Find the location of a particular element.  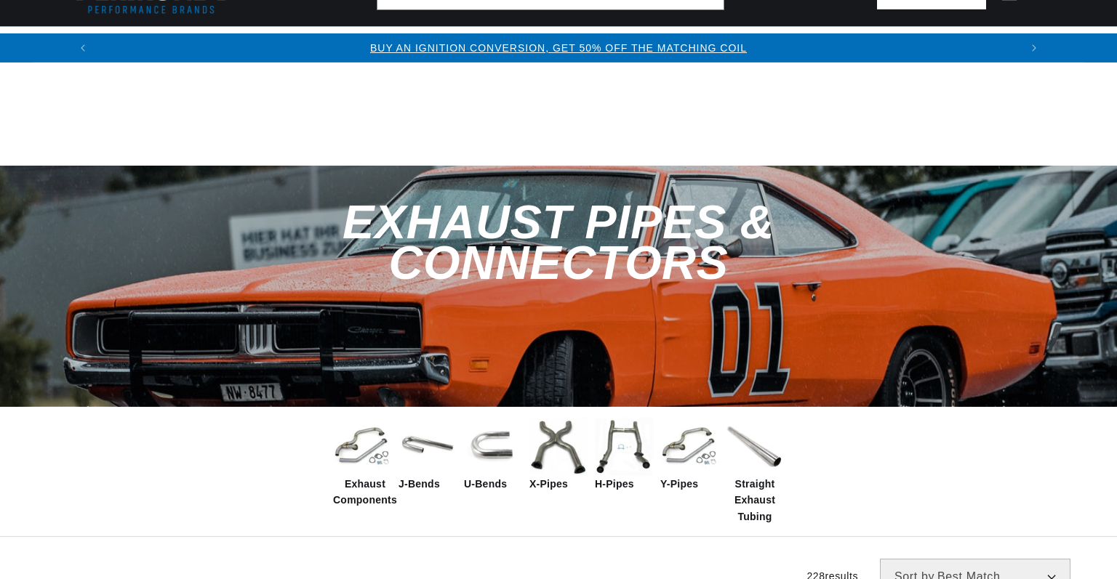

summary: Ignition Conversions is located at coordinates (147, 44).